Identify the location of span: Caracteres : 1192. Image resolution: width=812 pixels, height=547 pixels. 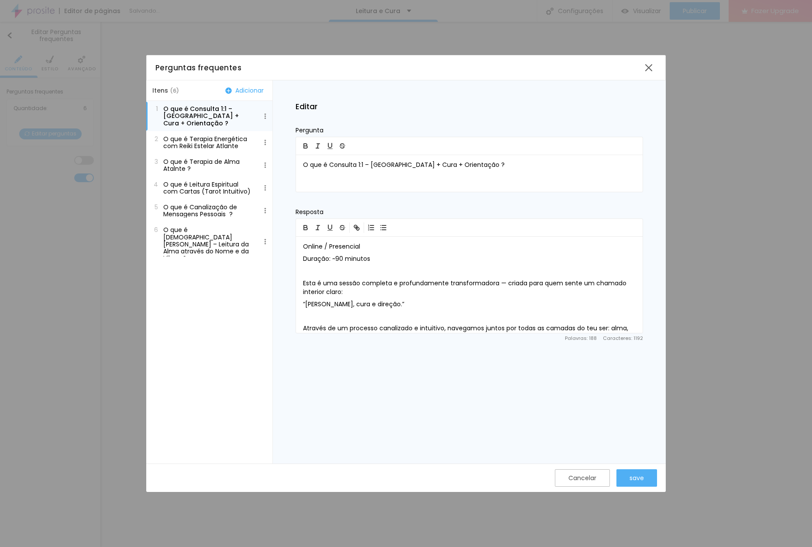
(623, 338).